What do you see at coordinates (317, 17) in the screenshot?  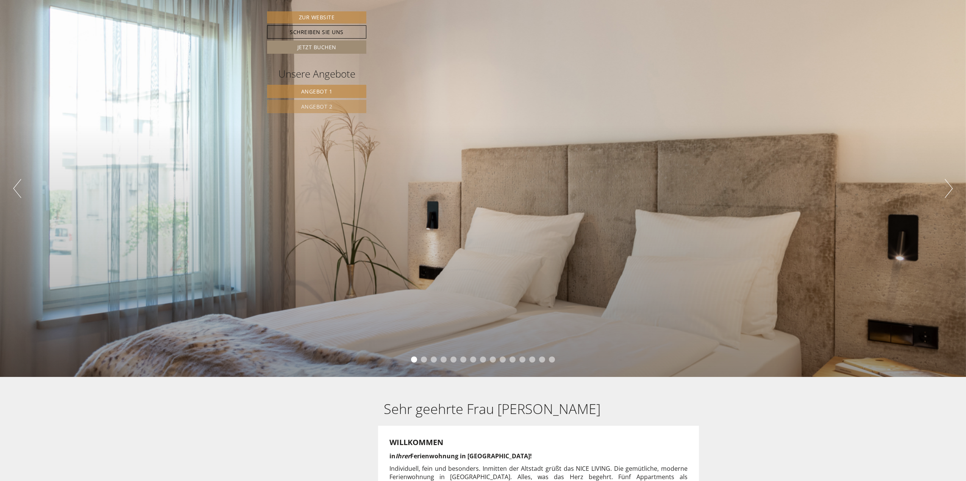 I see `a: Zur Website` at bounding box center [317, 17].